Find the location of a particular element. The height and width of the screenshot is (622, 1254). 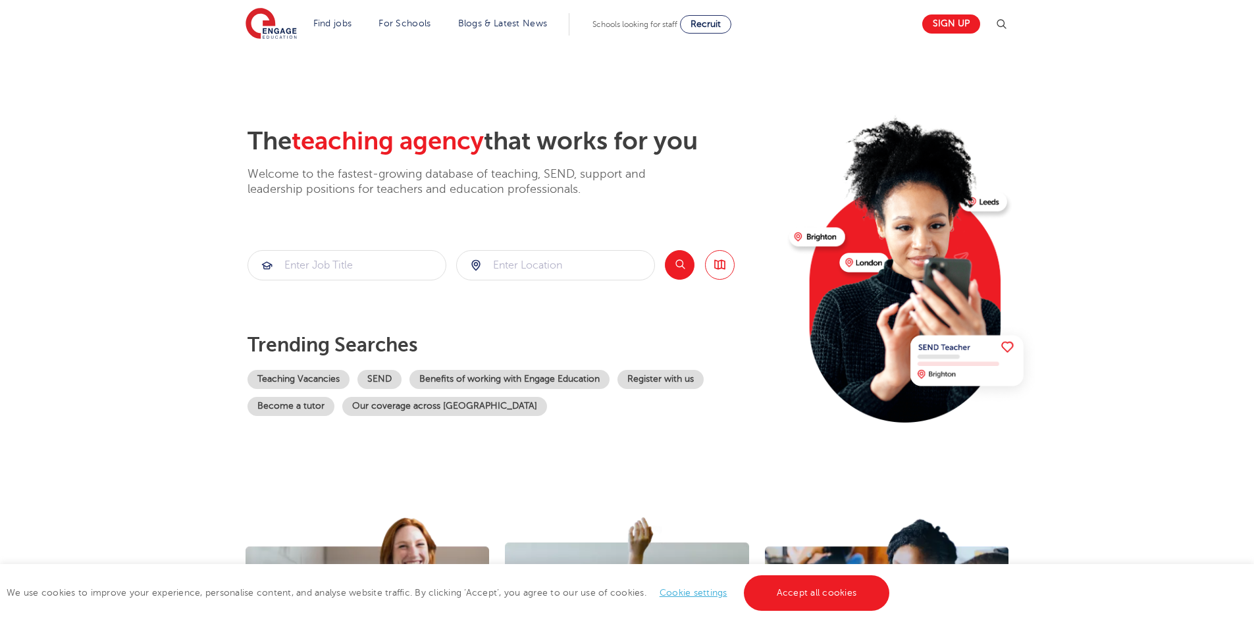

span: Recruit is located at coordinates (706, 24).